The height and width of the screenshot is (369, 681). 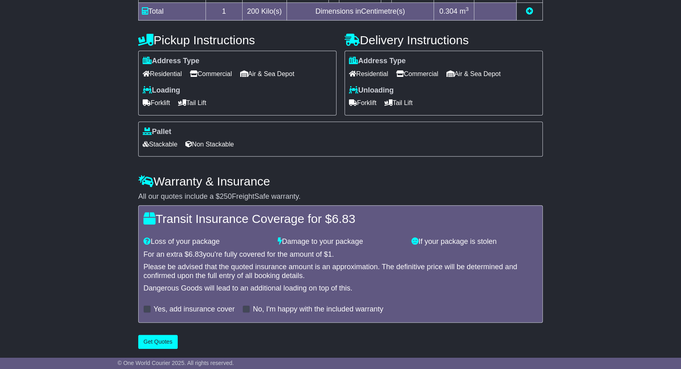 What do you see at coordinates (206, 242) in the screenshot?
I see `div: Loss of your package` at bounding box center [206, 242].